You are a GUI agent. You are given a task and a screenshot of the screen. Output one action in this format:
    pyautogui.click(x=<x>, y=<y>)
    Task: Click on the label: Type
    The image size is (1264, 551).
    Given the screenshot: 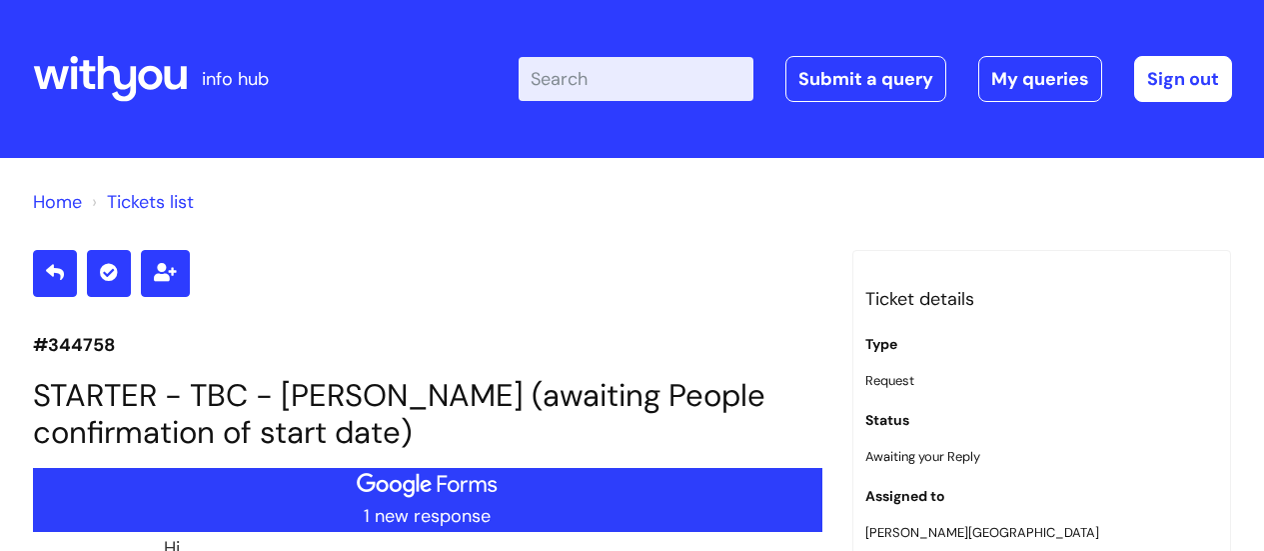 What is the action you would take?
    pyautogui.click(x=882, y=344)
    